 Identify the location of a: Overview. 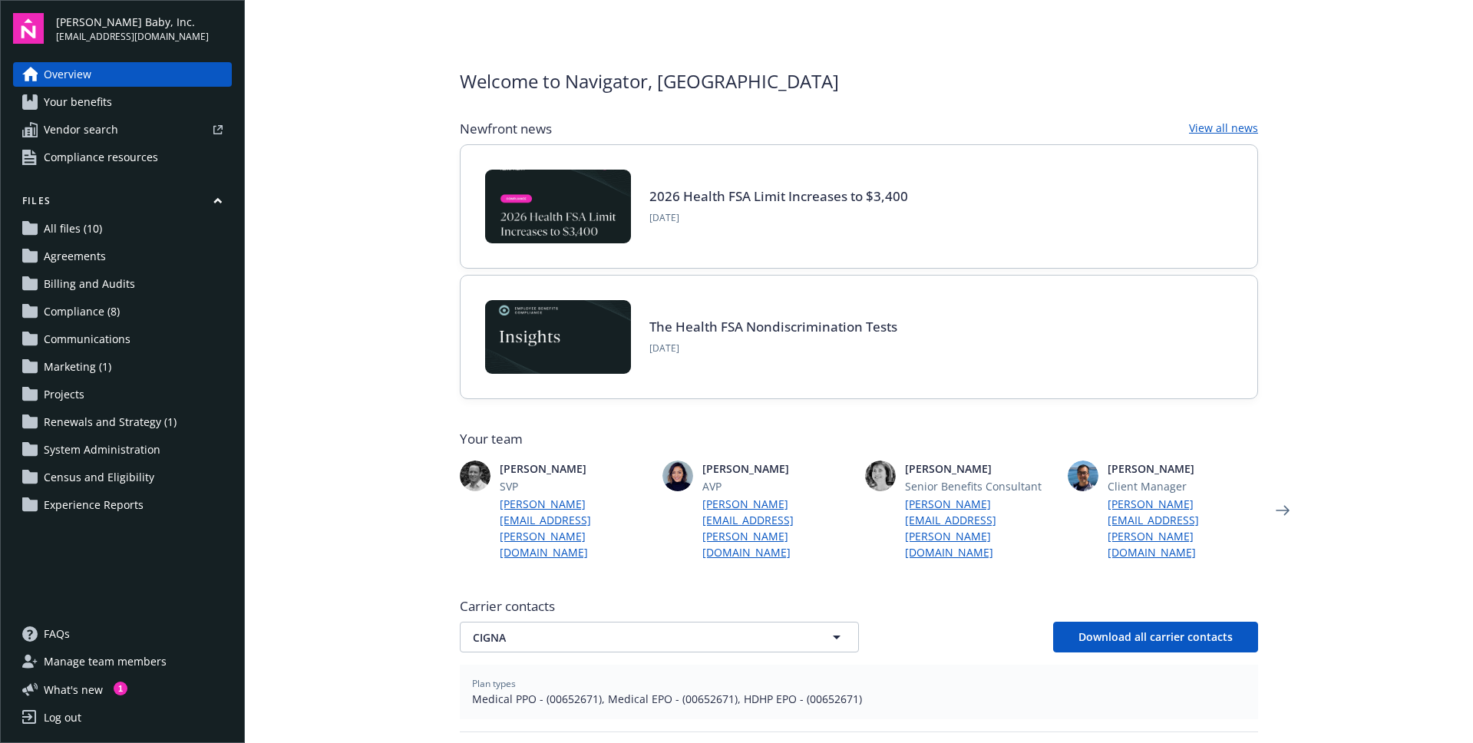
(122, 74).